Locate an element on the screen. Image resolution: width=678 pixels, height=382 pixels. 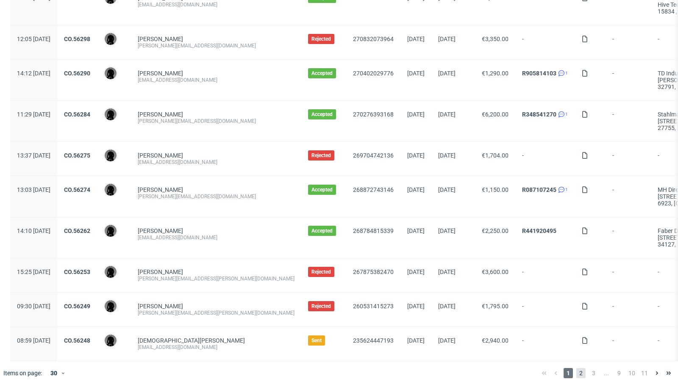
a: CO.56262 is located at coordinates (77, 231).